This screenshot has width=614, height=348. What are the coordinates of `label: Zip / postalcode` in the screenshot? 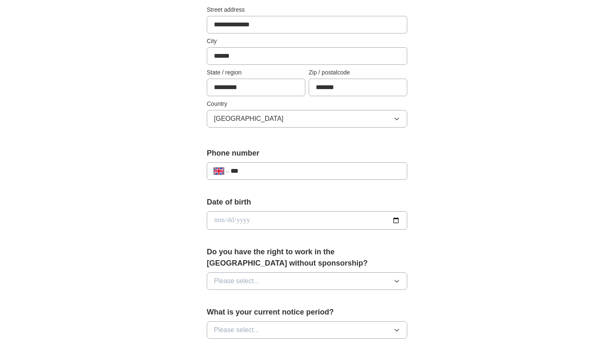 It's located at (358, 72).